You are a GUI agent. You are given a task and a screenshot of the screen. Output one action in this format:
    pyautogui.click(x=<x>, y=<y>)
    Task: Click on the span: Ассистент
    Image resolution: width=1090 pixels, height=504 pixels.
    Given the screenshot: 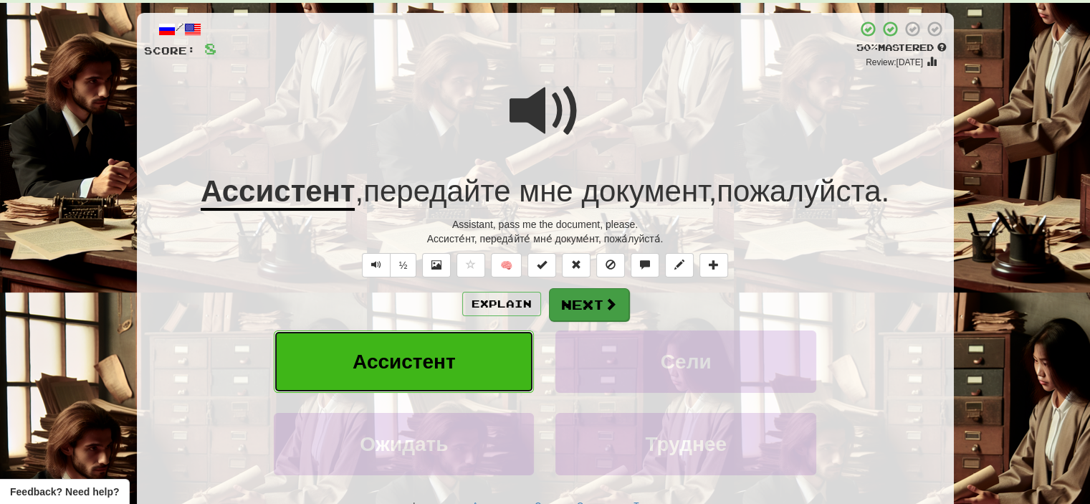 What is the action you would take?
    pyautogui.click(x=404, y=361)
    